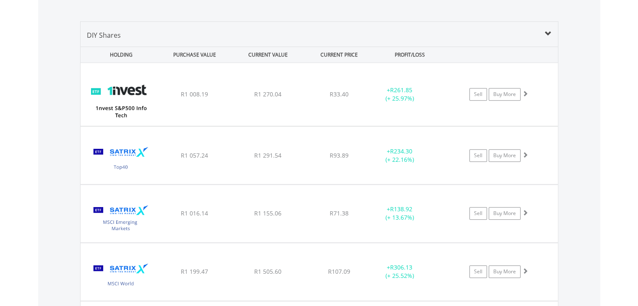 The width and height of the screenshot is (638, 306). What do you see at coordinates (400, 272) in the screenshot?
I see `div: + (+ 25.52%)` at bounding box center [400, 272].